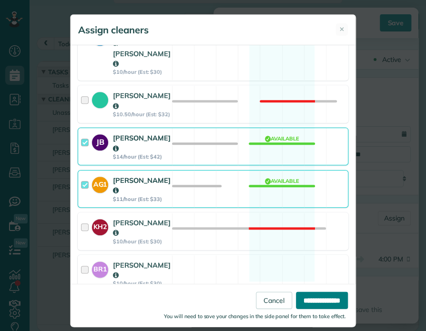 This screenshot has height=331, width=426. I want to click on h5: Assign cleaners, so click(114, 30).